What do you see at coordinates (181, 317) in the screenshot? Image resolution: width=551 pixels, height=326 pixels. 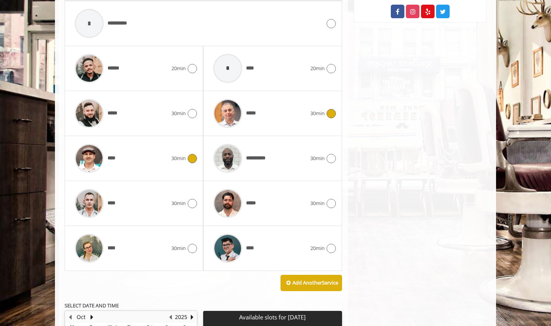 I see `button: 2025` at bounding box center [181, 317].